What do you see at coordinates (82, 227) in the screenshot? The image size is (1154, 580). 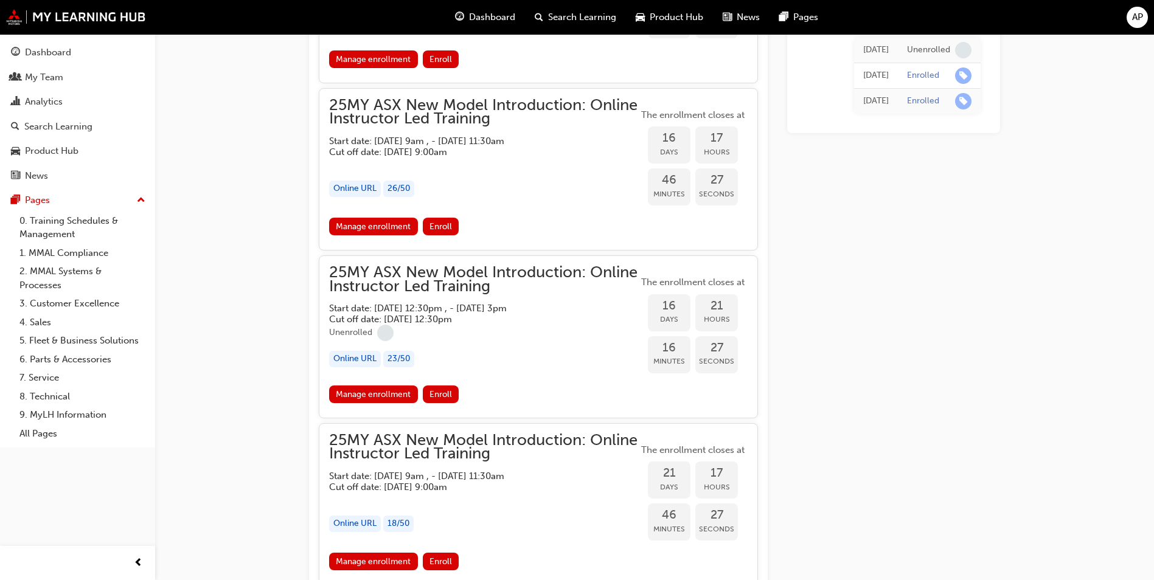 I see `a: 0. Training Schedules & Management` at bounding box center [82, 227].